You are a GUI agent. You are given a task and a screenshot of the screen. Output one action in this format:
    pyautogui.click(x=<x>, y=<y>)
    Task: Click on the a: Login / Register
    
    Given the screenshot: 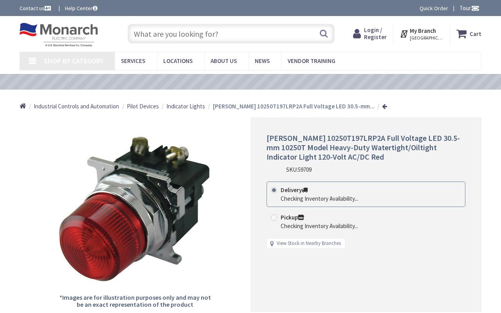 What is the action you would take?
    pyautogui.click(x=370, y=34)
    